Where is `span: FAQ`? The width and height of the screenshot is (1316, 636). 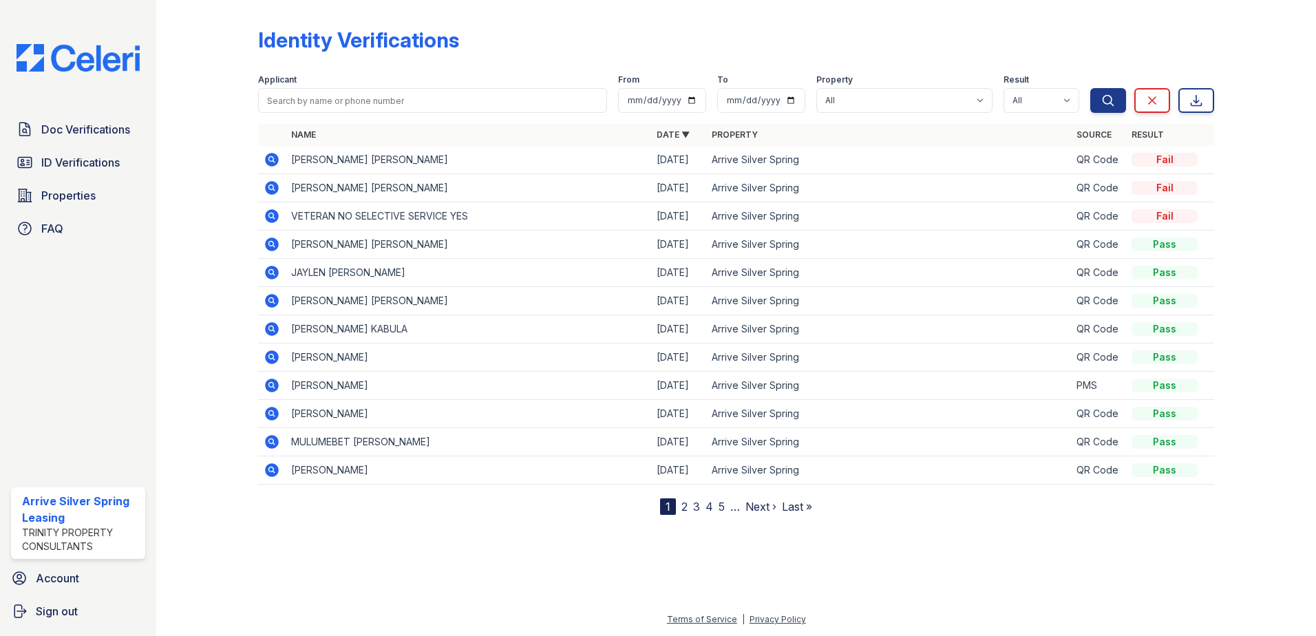 span: FAQ is located at coordinates (52, 228).